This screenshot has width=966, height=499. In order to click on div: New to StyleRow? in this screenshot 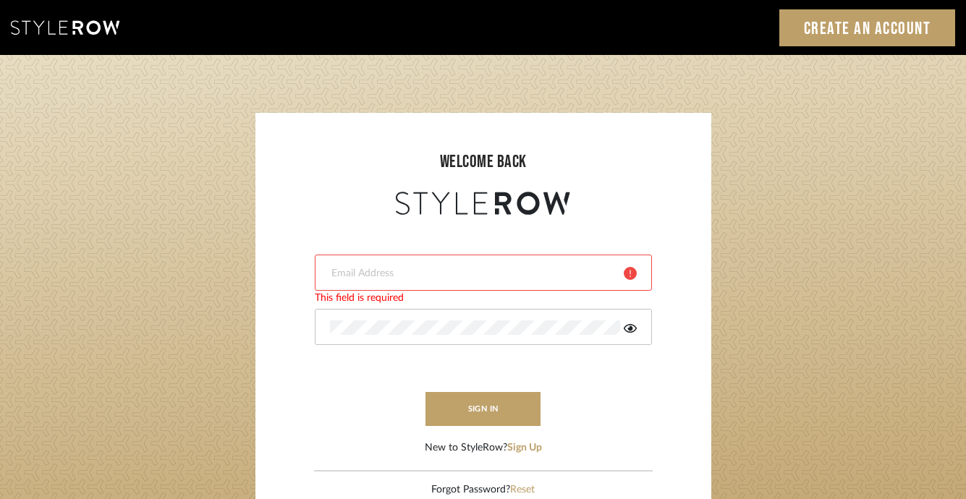, I will do `click(483, 448)`.